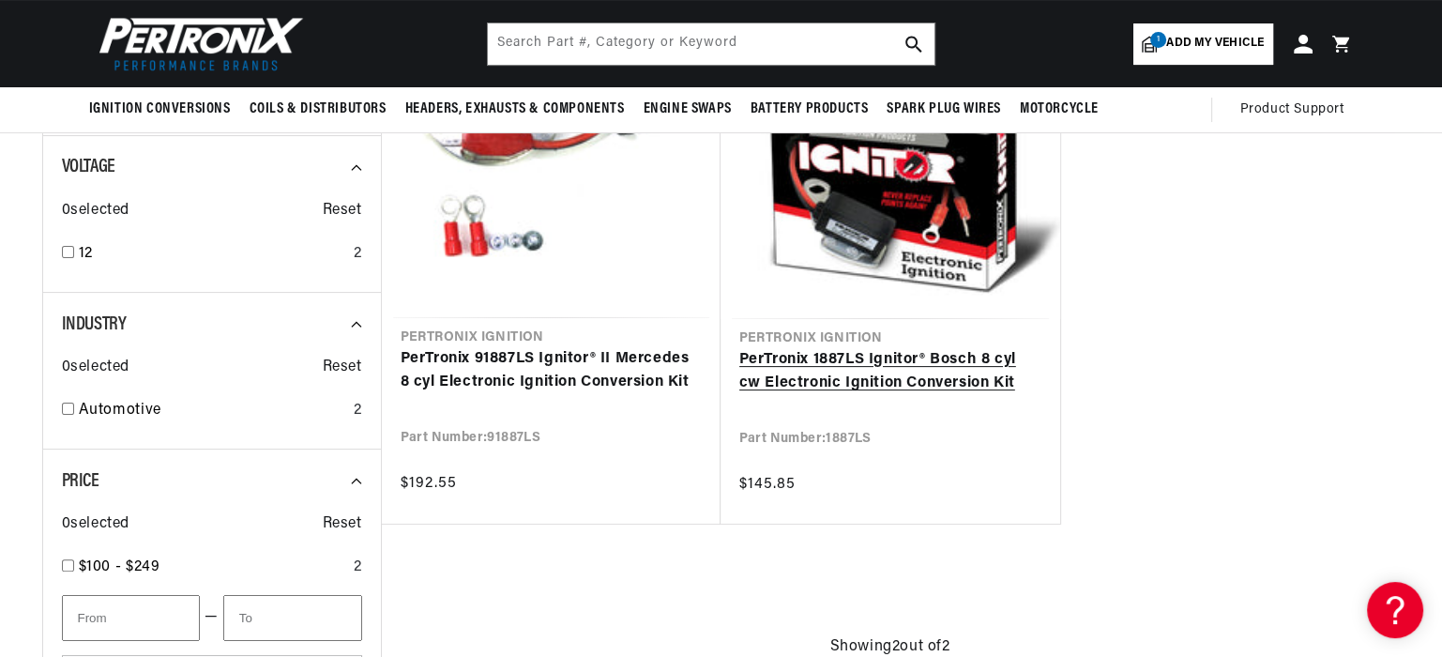 This screenshot has height=657, width=1442. I want to click on span: Headers, Exhausts & Components, so click(515, 109).